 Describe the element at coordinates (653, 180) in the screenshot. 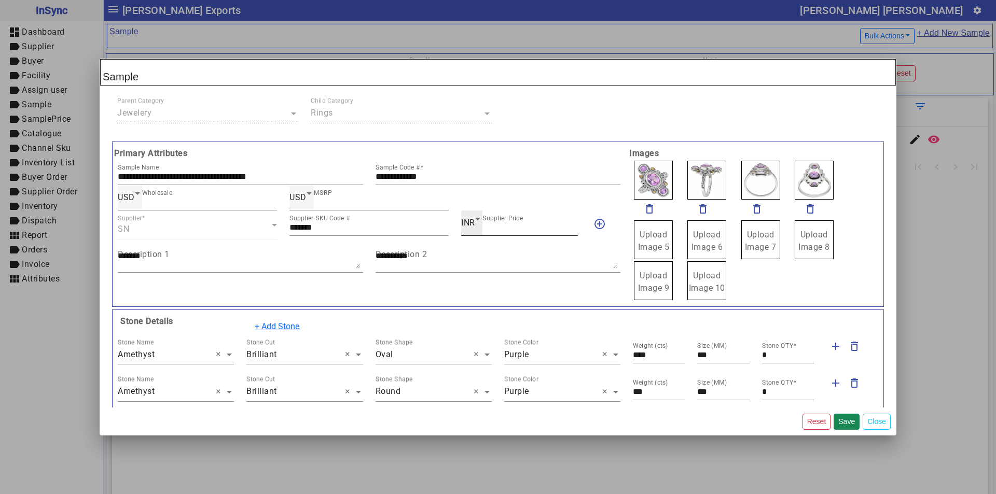

I see `img: 025ee004-5a3d-4c52-8dde-e290bd59f16c` at that location.